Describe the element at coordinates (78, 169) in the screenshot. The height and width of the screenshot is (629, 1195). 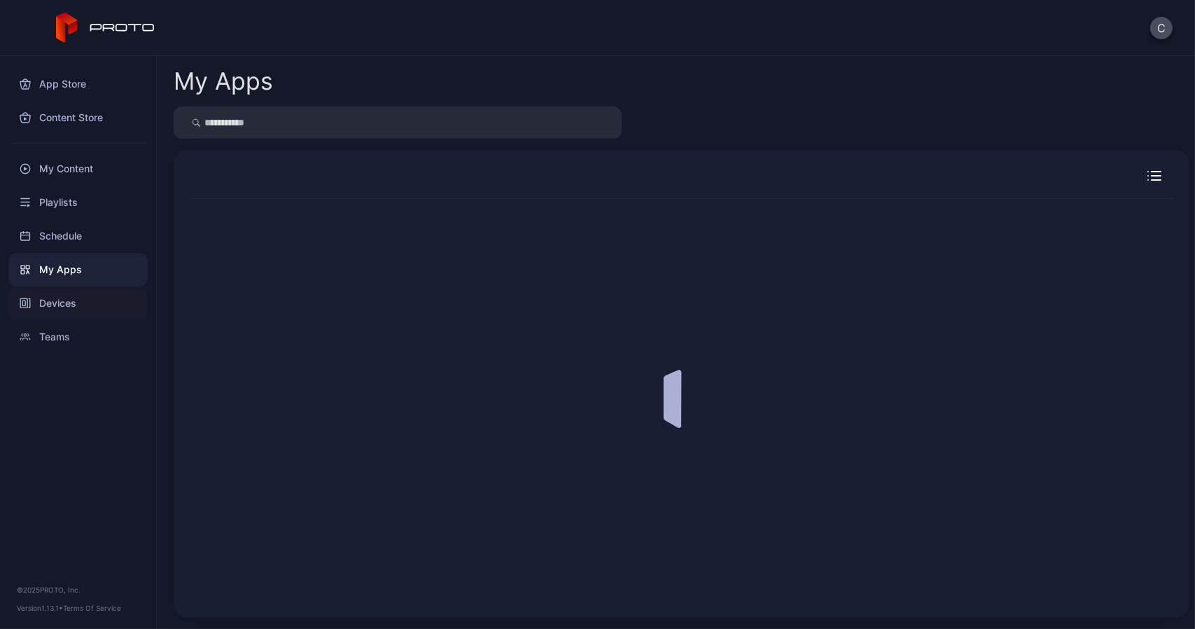
I see `a: My Content` at that location.